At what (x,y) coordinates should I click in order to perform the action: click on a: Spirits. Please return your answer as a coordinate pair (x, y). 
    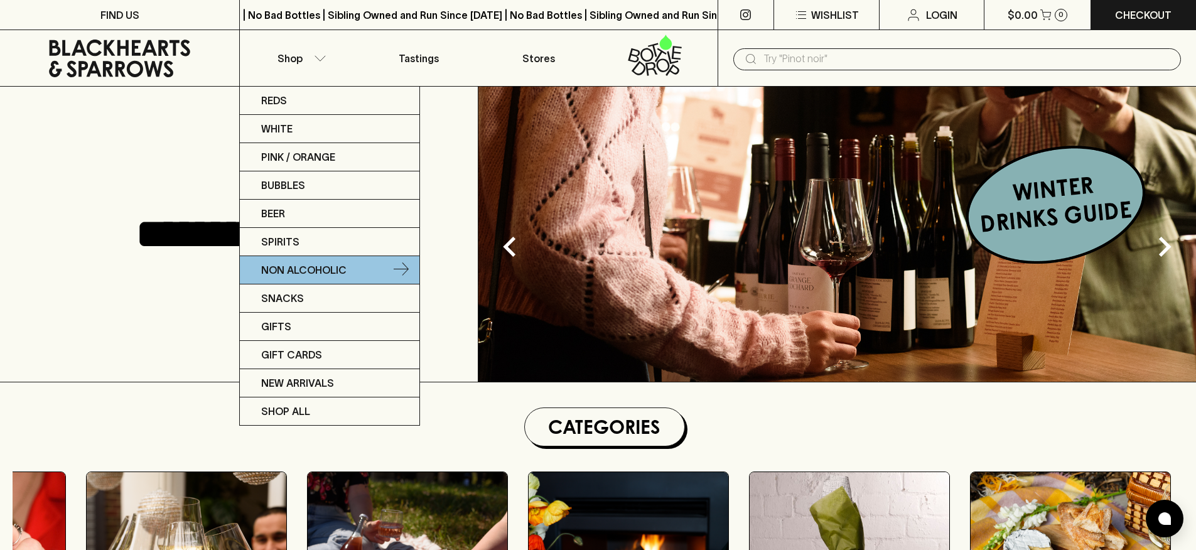
    Looking at the image, I should click on (330, 242).